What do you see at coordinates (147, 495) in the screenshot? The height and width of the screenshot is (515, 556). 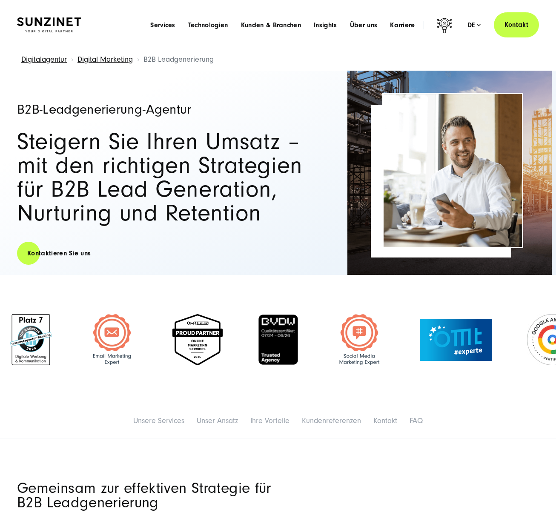 I see `h2: Gemeinsam zur effektiven Strategie für B2B Leadgenerierung` at bounding box center [147, 495].